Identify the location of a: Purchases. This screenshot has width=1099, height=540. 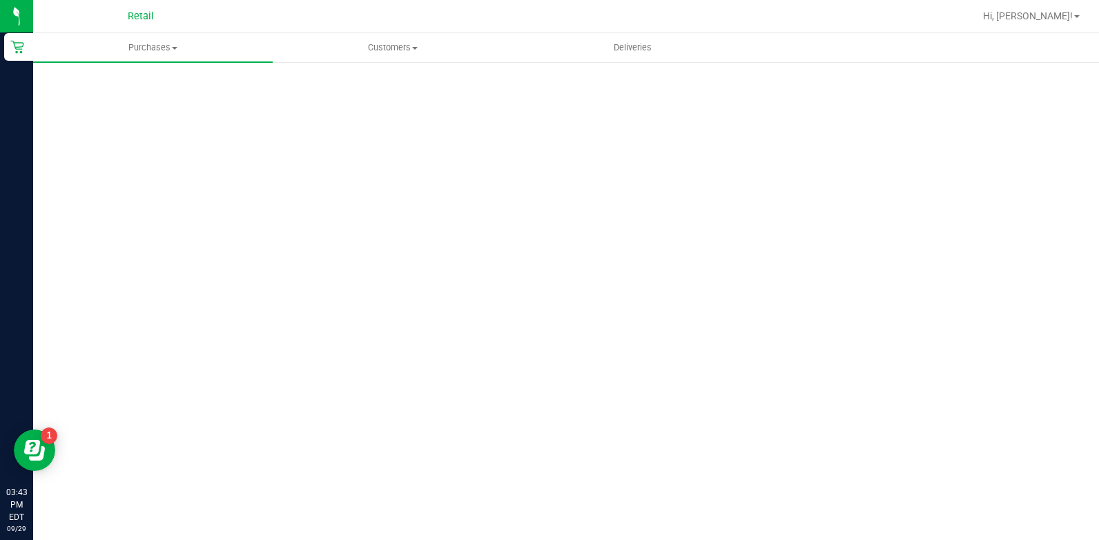
(153, 48).